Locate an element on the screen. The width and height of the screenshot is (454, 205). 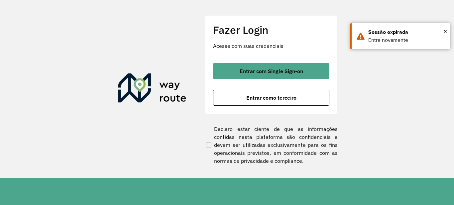
button: Close is located at coordinates (445, 31).